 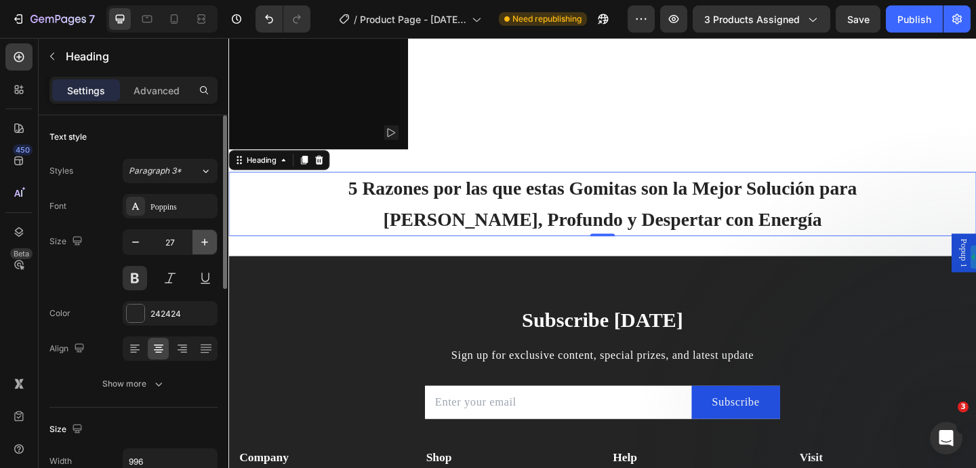 I want to click on div: Beta, so click(x=21, y=254).